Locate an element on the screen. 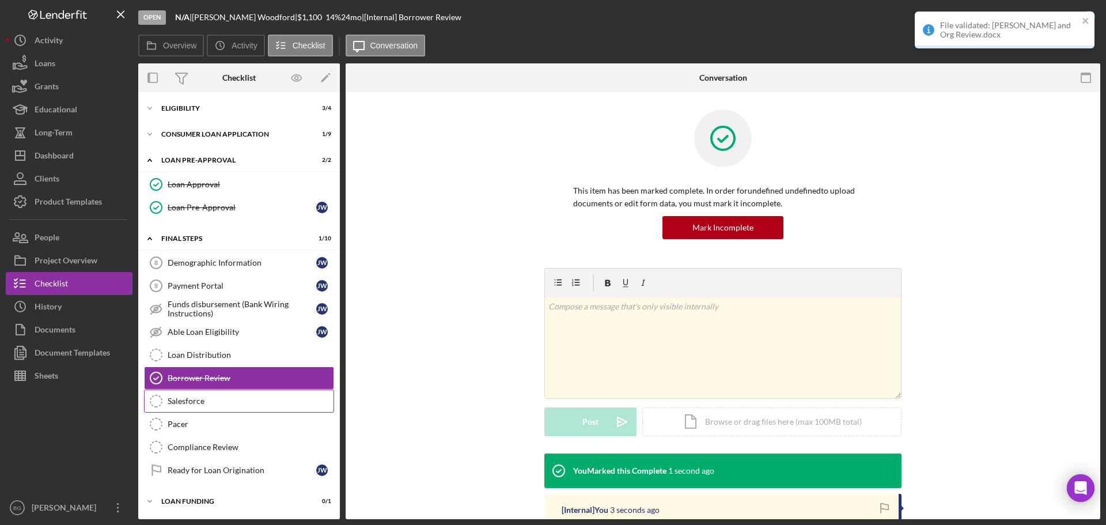 This screenshot has height=525, width=1106. text: BG is located at coordinates (17, 508).